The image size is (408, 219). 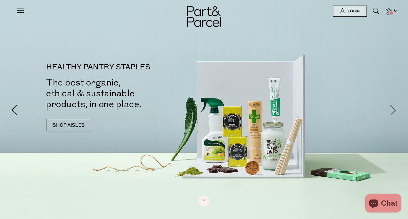 What do you see at coordinates (350, 11) in the screenshot?
I see `a: Login` at bounding box center [350, 11].